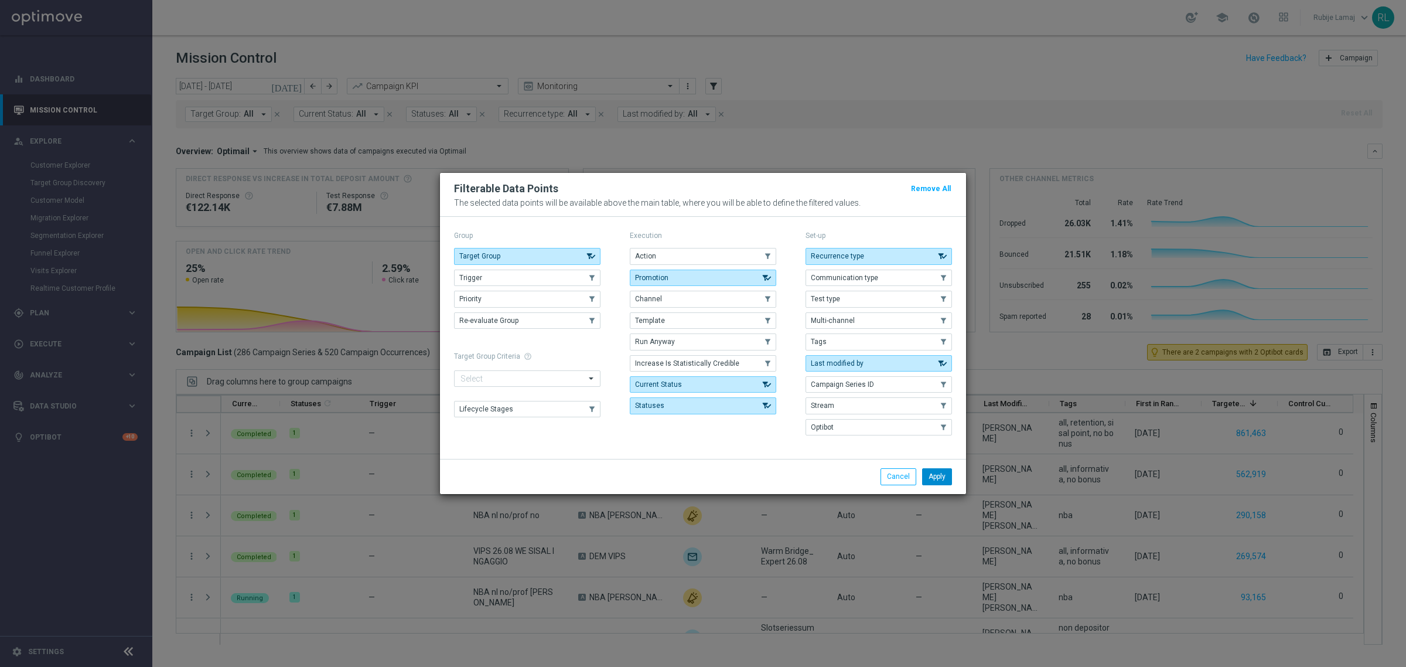 Image resolution: width=1406 pixels, height=667 pixels. Describe the element at coordinates (931, 189) in the screenshot. I see `button: Remove All` at that location.